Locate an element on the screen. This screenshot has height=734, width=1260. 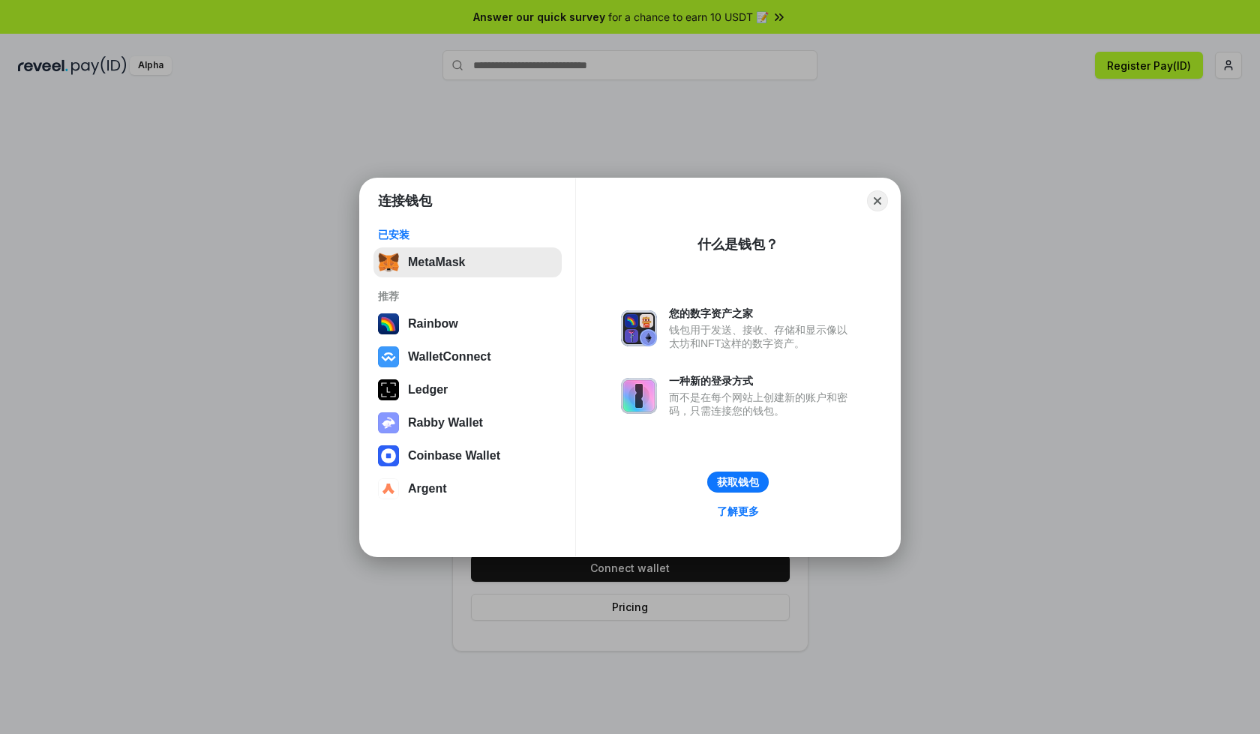
img: svg+xml,%3Csvg%20width%3D%22120%22%20height%3D%22120%22%20viewBox%3D%220%200%20120%20120%22%20fil... is located at coordinates (388, 324).